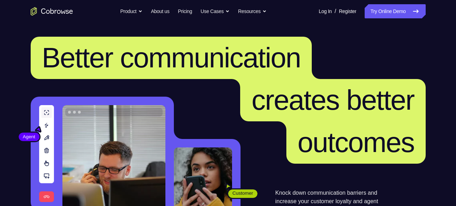 Image resolution: width=456 pixels, height=206 pixels. I want to click on a: Go to the home page, so click(52, 11).